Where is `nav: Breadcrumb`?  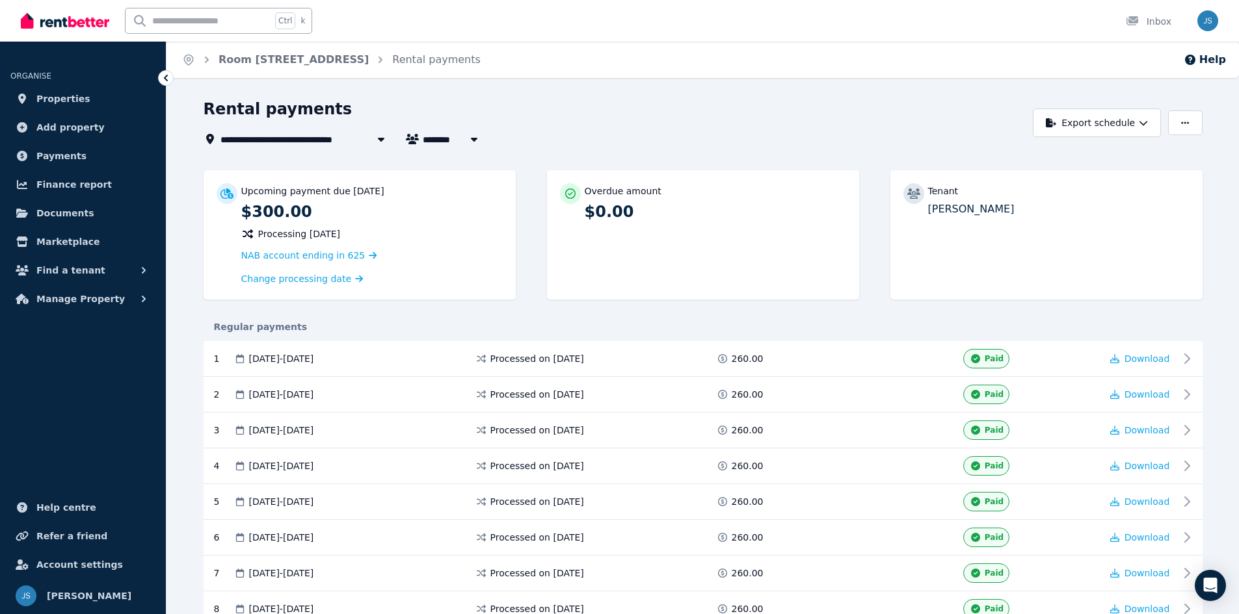 nav: Breadcrumb is located at coordinates (331, 60).